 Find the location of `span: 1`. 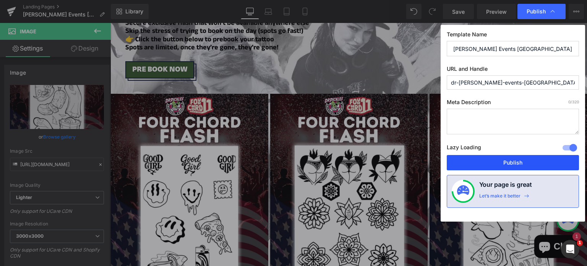

span: 1 is located at coordinates (580, 243).